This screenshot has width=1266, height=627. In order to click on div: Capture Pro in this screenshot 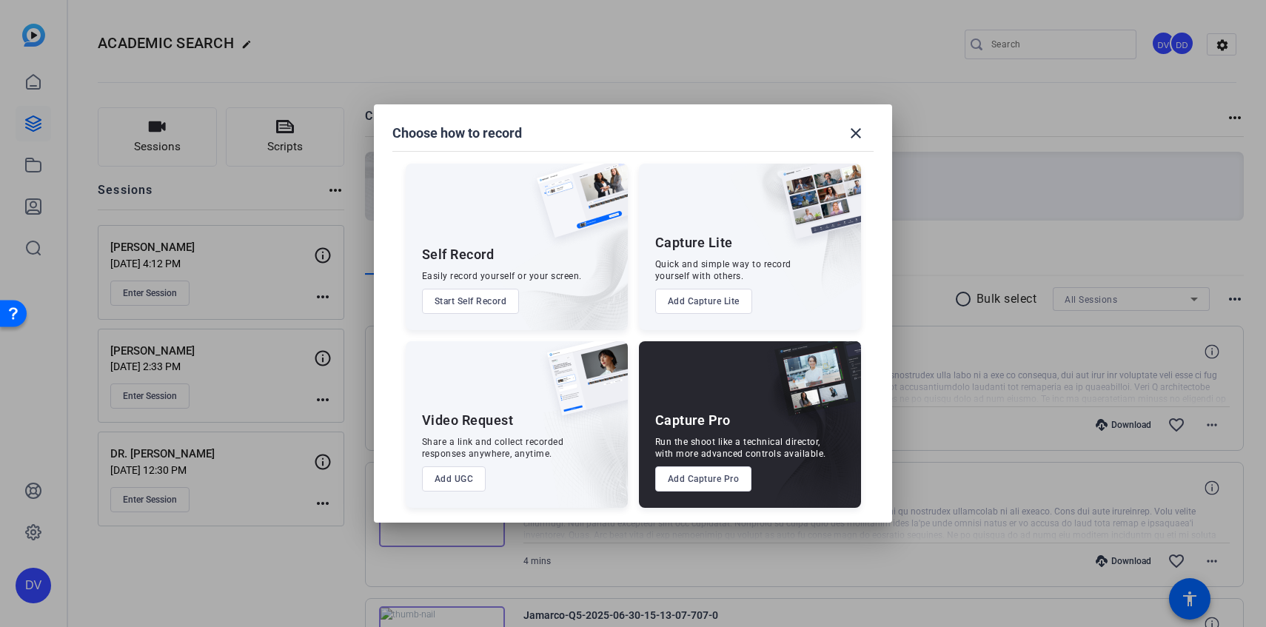, I will do `click(693, 421)`.